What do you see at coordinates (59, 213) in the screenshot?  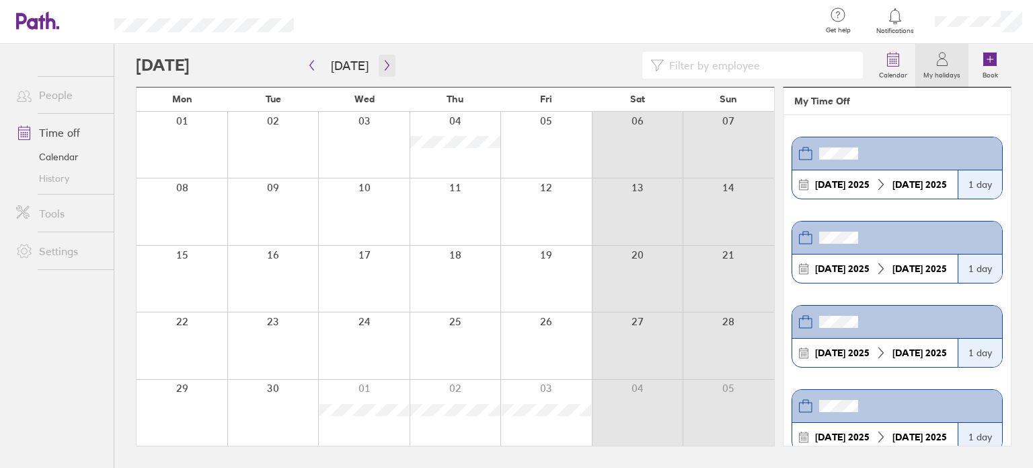 I see `a: Tools` at bounding box center [59, 213].